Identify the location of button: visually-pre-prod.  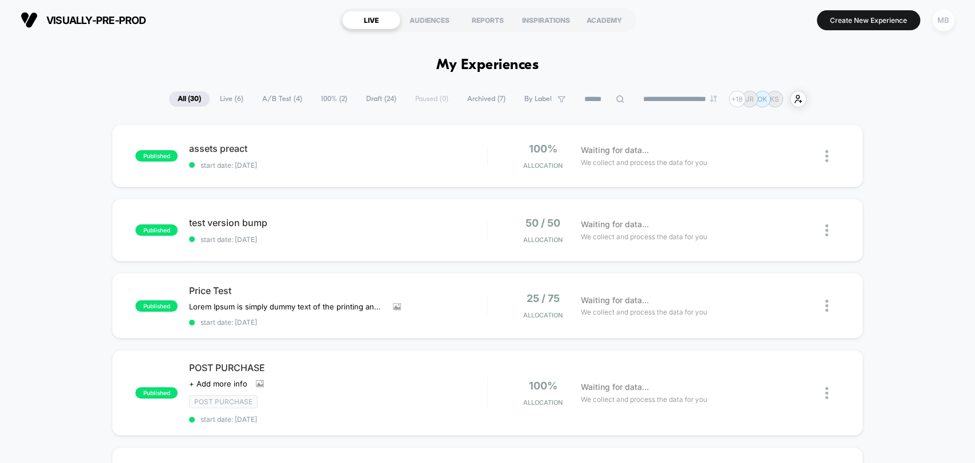
(83, 20).